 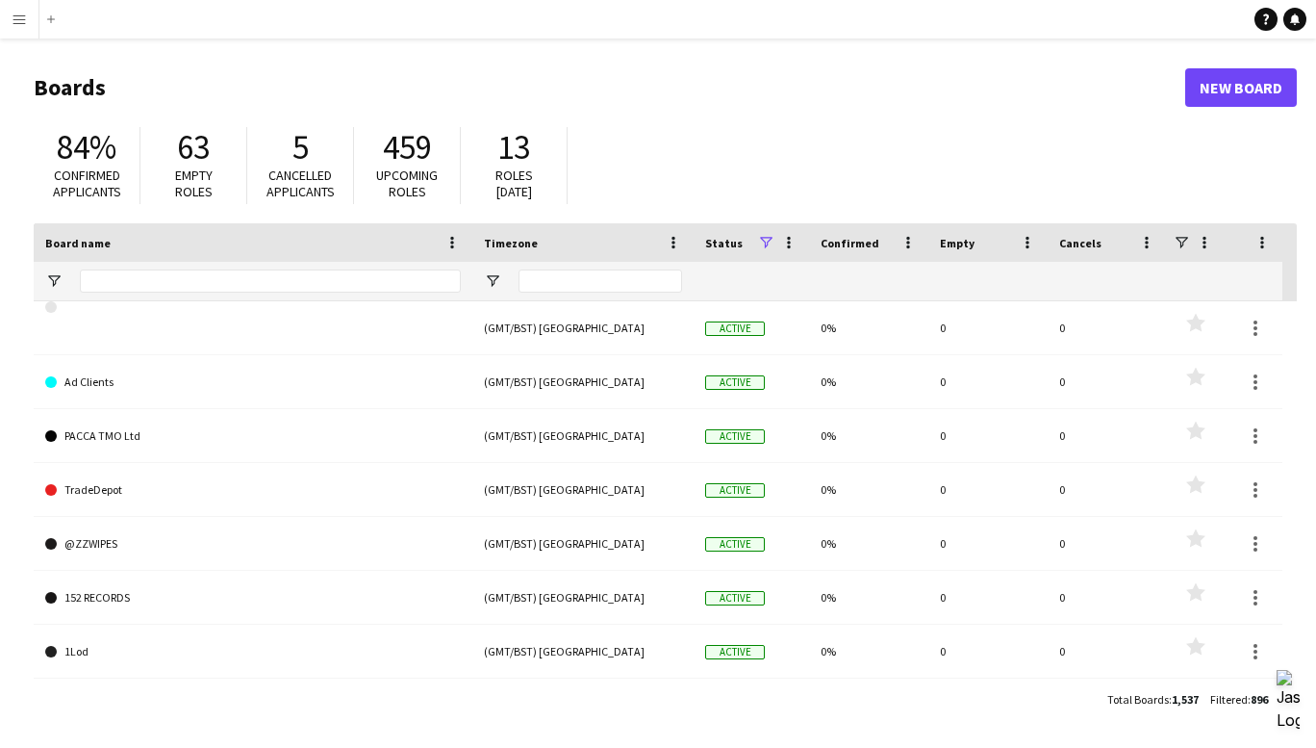 What do you see at coordinates (850, 242) in the screenshot?
I see `span: Confirmed` at bounding box center [850, 242].